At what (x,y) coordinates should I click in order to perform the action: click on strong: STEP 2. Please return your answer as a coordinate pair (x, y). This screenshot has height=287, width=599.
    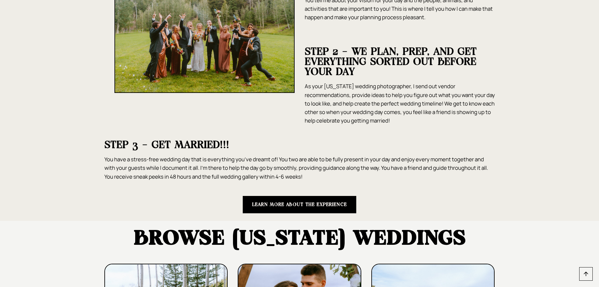
    Looking at the image, I should click on (321, 52).